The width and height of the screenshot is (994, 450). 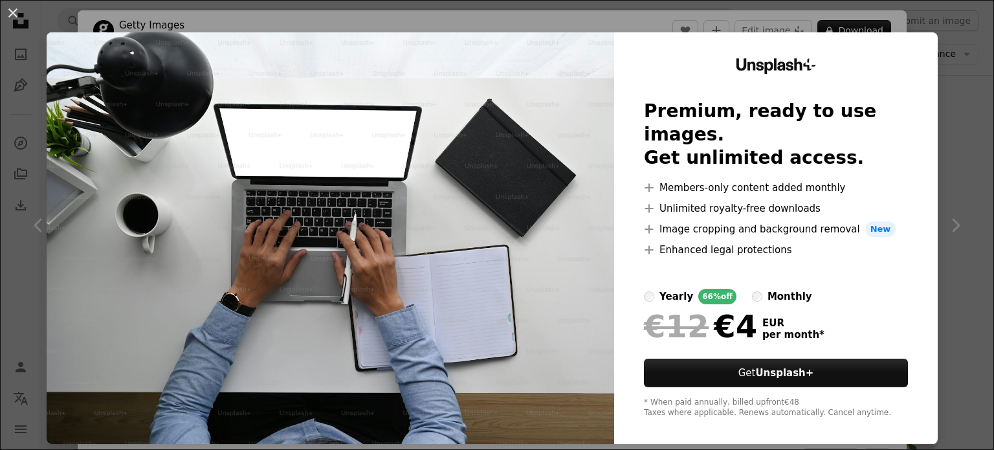 I want to click on span: EUR, so click(x=793, y=323).